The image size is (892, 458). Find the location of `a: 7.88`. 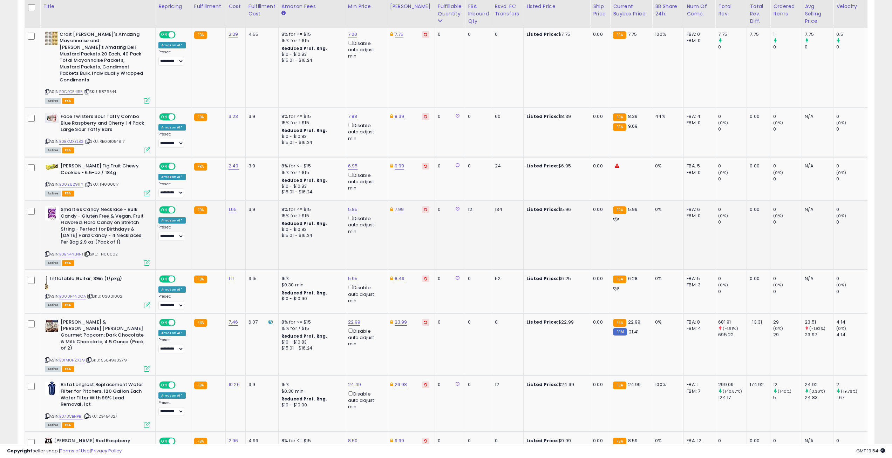

a: 7.88 is located at coordinates (353, 116).